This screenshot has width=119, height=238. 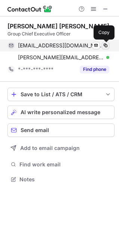 I want to click on button: Find work email, so click(x=61, y=165).